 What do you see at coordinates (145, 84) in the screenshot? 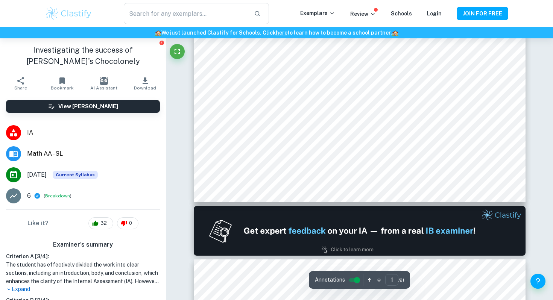
I see `button: Download` at bounding box center [145, 84].